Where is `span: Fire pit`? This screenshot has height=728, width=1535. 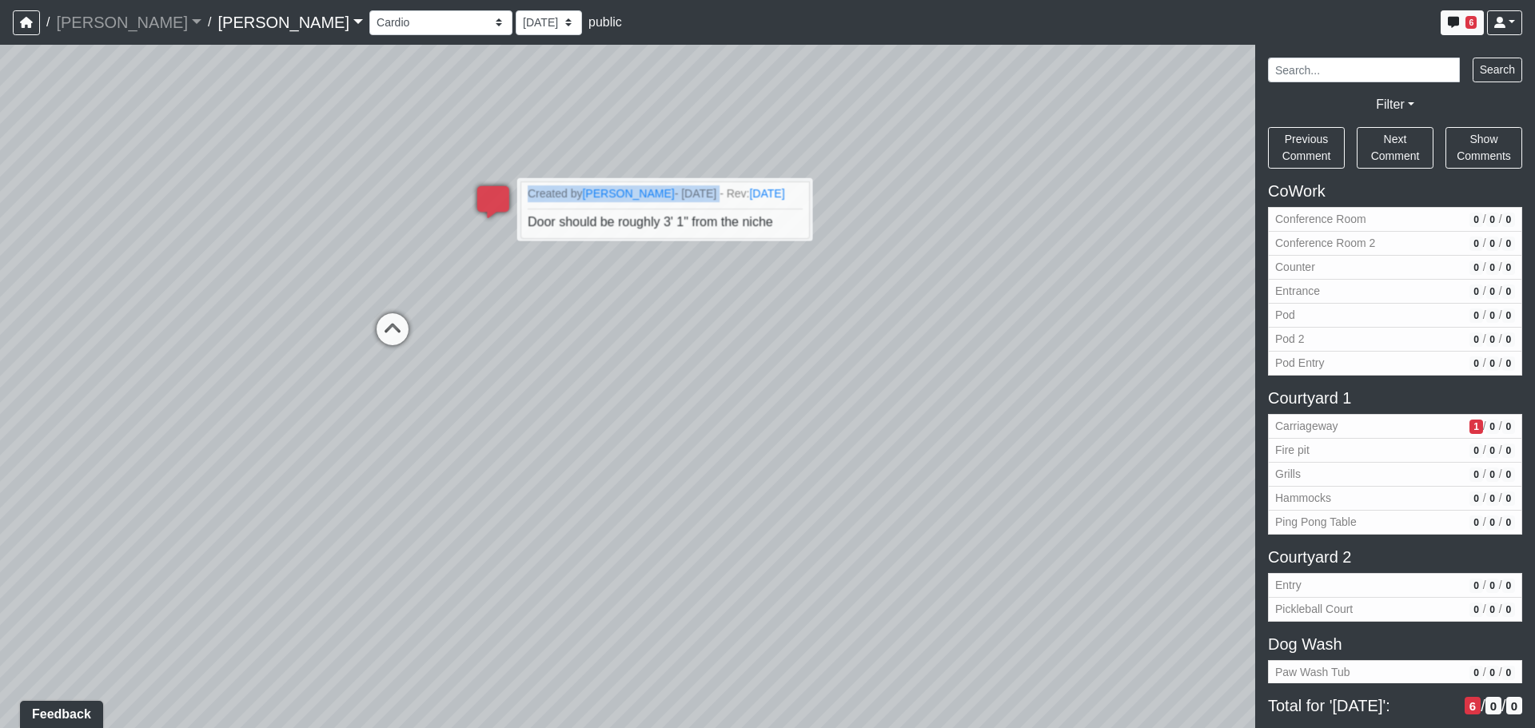
span: Fire pit is located at coordinates (1368, 450).